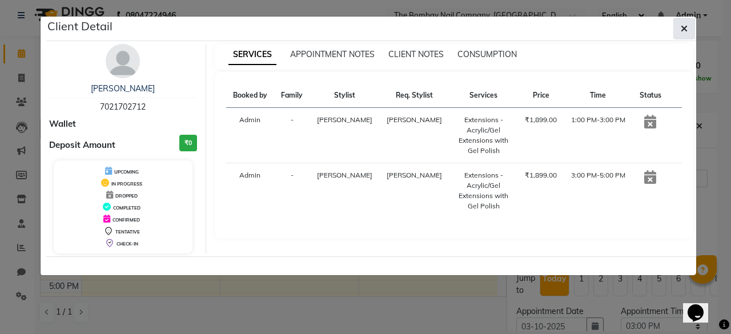 Image resolution: width=731 pixels, height=334 pixels. Describe the element at coordinates (414, 95) in the screenshot. I see `th: Req. Stylist` at that location.